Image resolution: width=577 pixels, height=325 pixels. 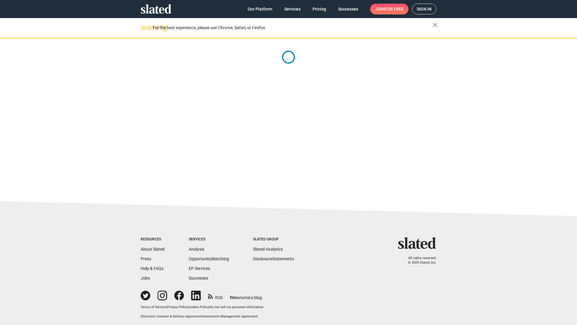 I want to click on span: Services, so click(x=293, y=9).